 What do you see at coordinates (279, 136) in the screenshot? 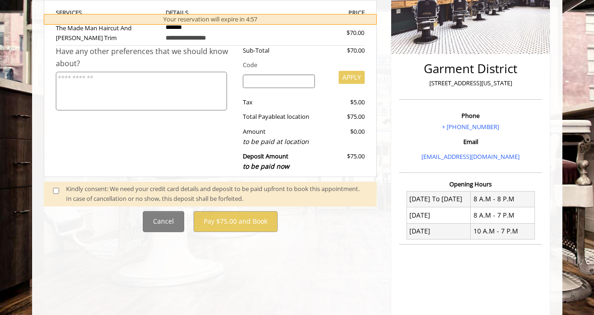
I see `div: Amount` at bounding box center [279, 136].